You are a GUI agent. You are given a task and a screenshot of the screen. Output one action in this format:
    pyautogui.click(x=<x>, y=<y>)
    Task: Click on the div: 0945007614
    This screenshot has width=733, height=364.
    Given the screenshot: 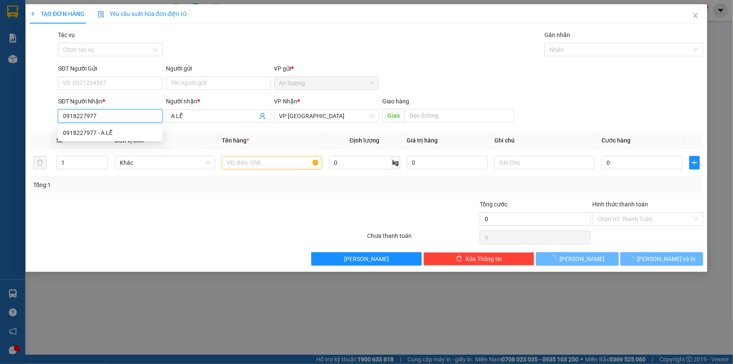 What is the action you would take?
    pyautogui.click(x=123, y=43)
    